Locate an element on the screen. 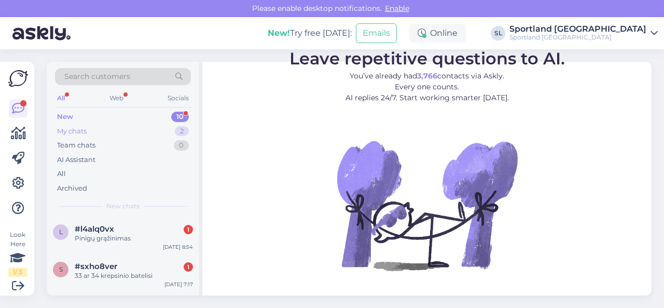  b: New! is located at coordinates (279, 33).